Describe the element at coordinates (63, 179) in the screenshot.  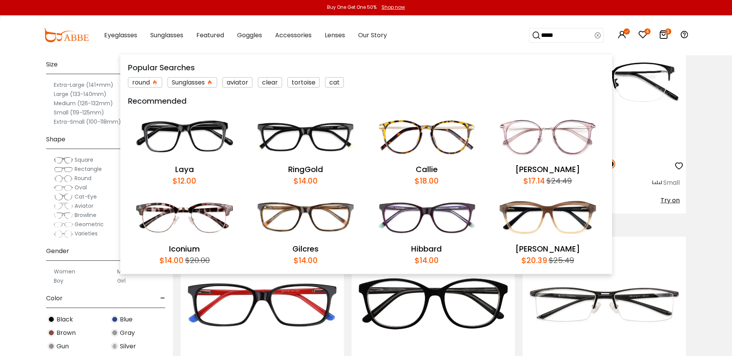
I see `img: Round.png` at that location.